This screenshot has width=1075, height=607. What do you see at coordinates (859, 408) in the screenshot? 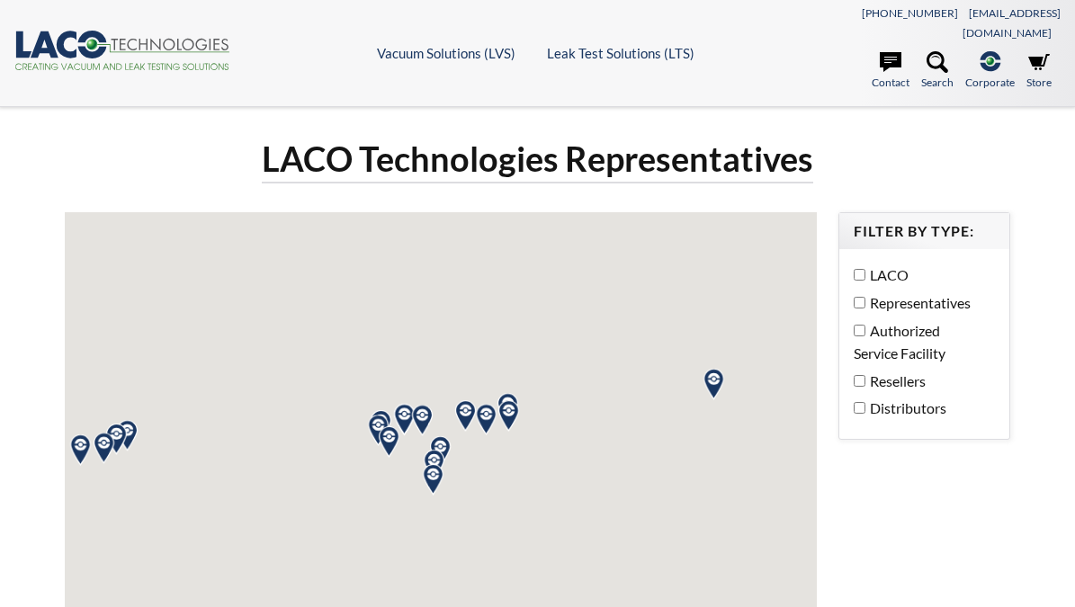
I see `input: Distributors` at bounding box center [859, 408].